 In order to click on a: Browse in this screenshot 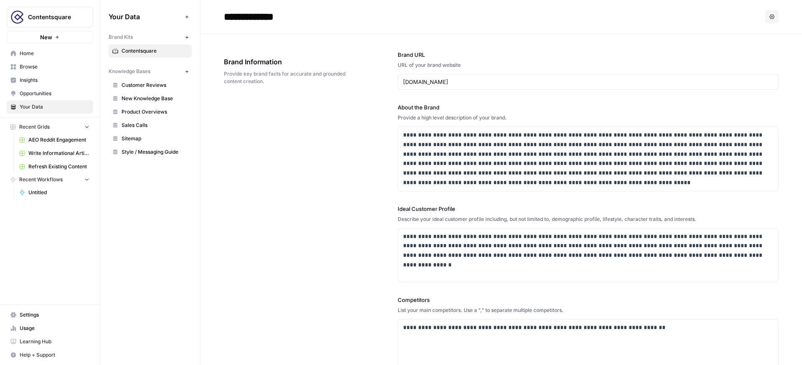, I will do `click(50, 67)`.